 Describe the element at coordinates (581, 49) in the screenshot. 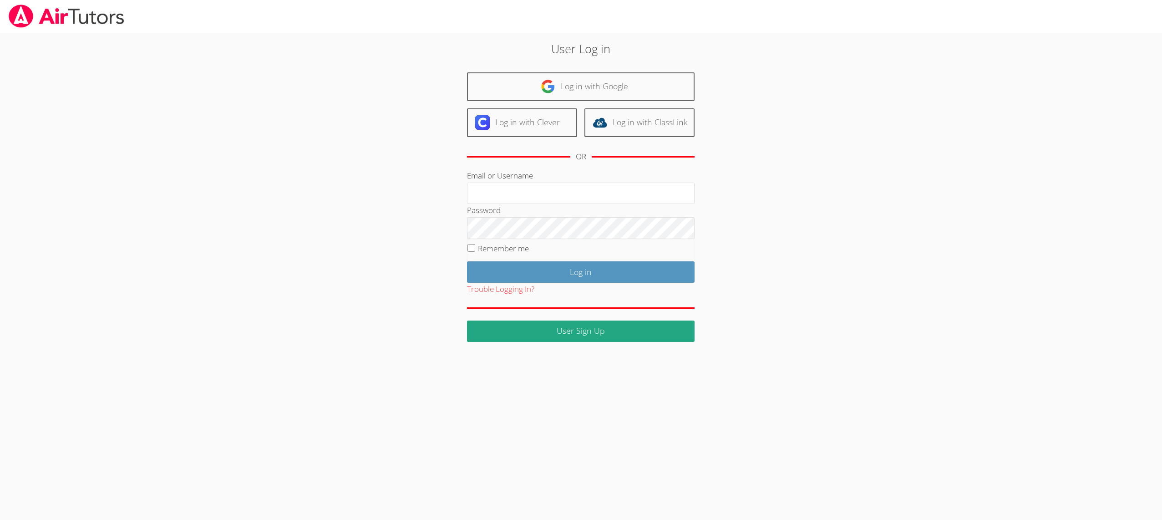

I see `h2: User Log in` at that location.